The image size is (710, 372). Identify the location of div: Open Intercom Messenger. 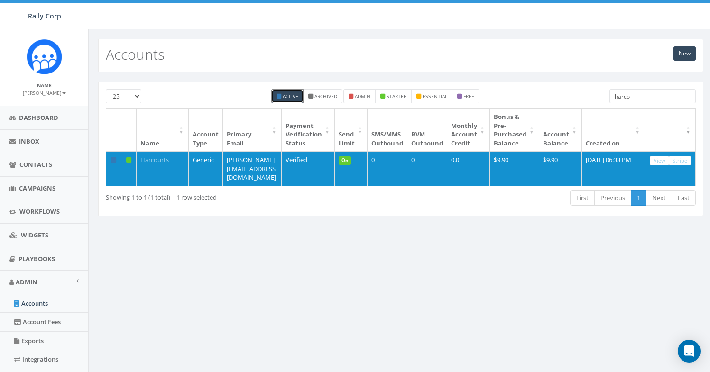
(689, 351).